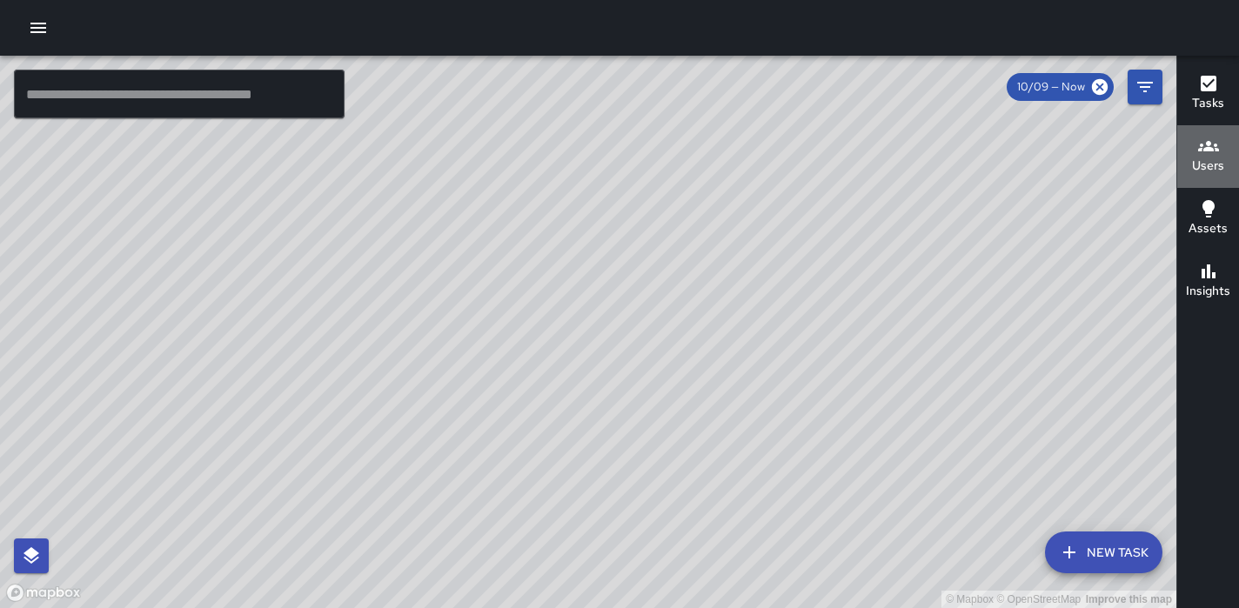  Describe the element at coordinates (1103, 552) in the screenshot. I see `button: New Task` at that location.